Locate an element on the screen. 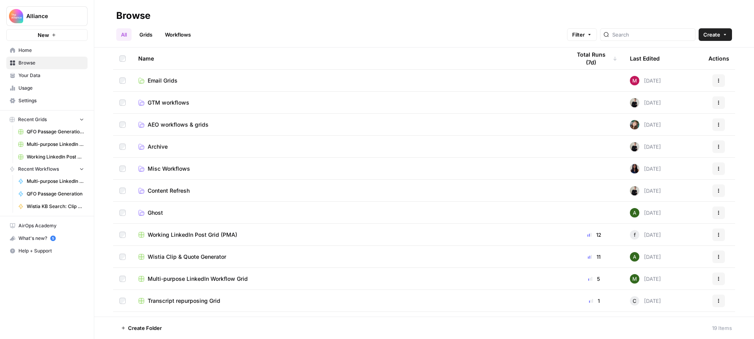 The height and width of the screenshot is (339, 754). span: Home is located at coordinates (51, 50).